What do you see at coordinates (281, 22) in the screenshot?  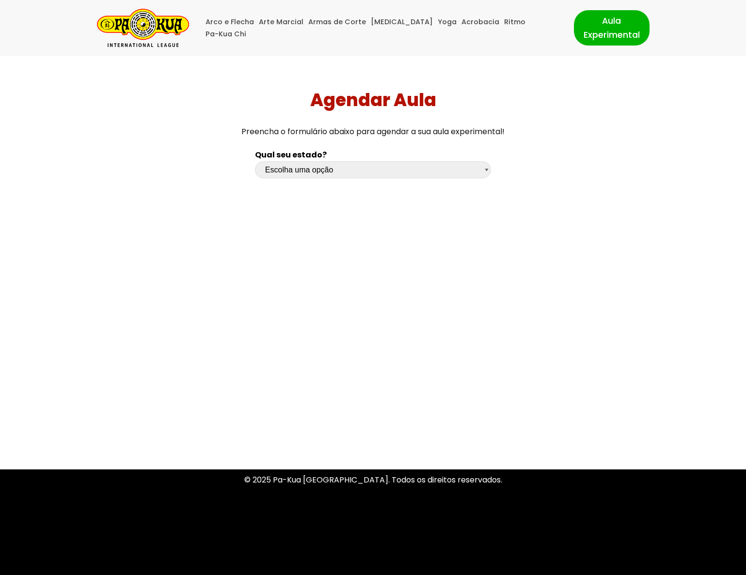 I see `a: Arte Marcial` at bounding box center [281, 22].